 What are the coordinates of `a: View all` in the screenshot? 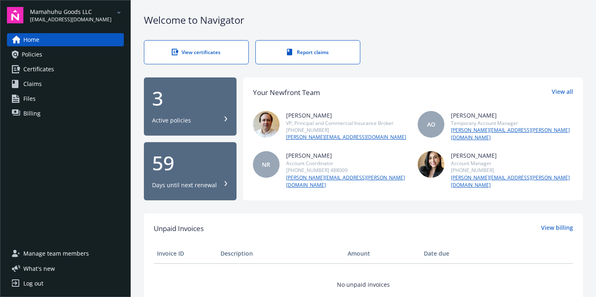 It's located at (563, 93).